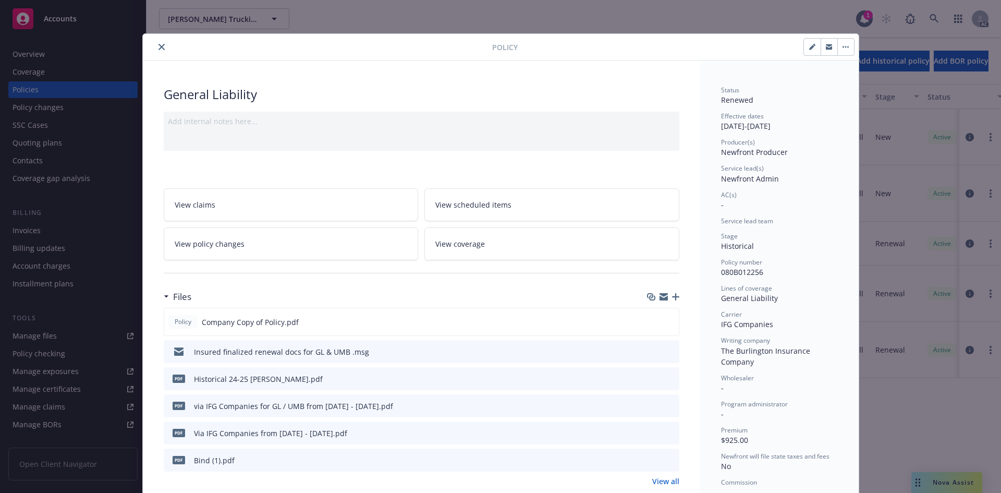 The image size is (1001, 493). I want to click on span: Renewed, so click(737, 100).